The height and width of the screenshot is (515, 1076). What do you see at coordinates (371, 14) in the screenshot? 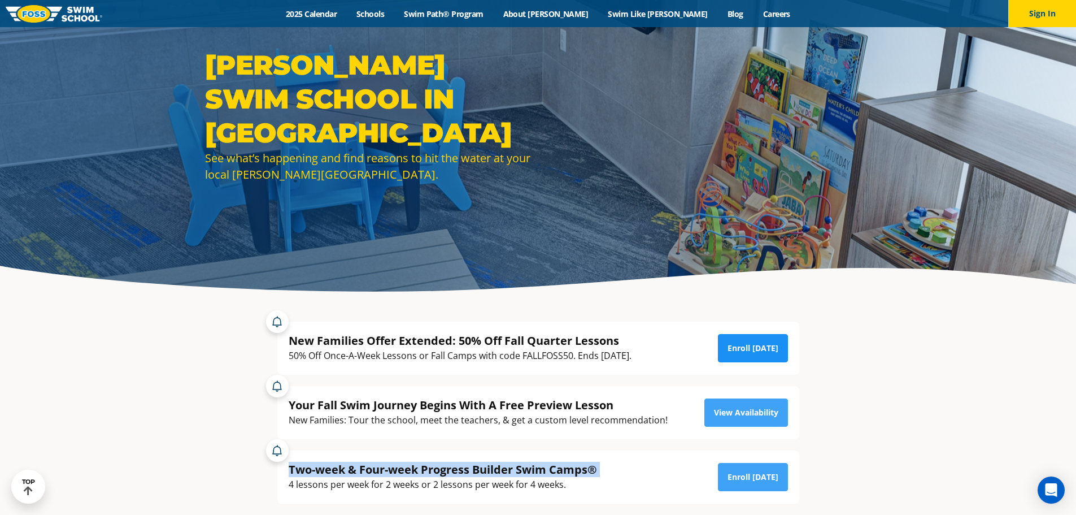
I see `a: Schools` at bounding box center [371, 14].